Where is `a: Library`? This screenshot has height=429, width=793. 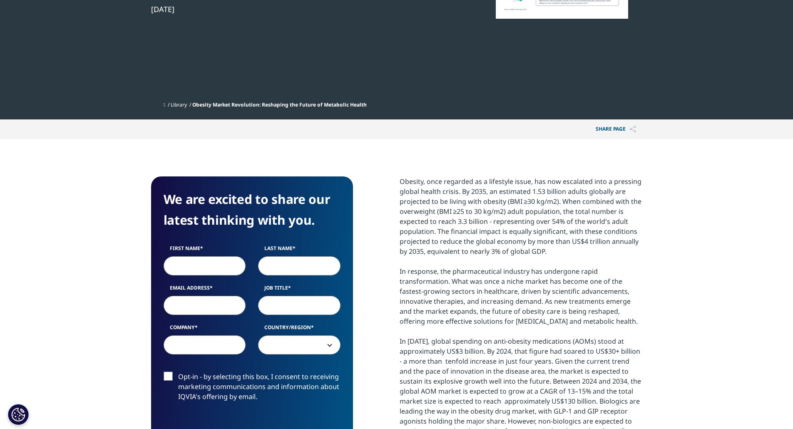 a: Library is located at coordinates (179, 104).